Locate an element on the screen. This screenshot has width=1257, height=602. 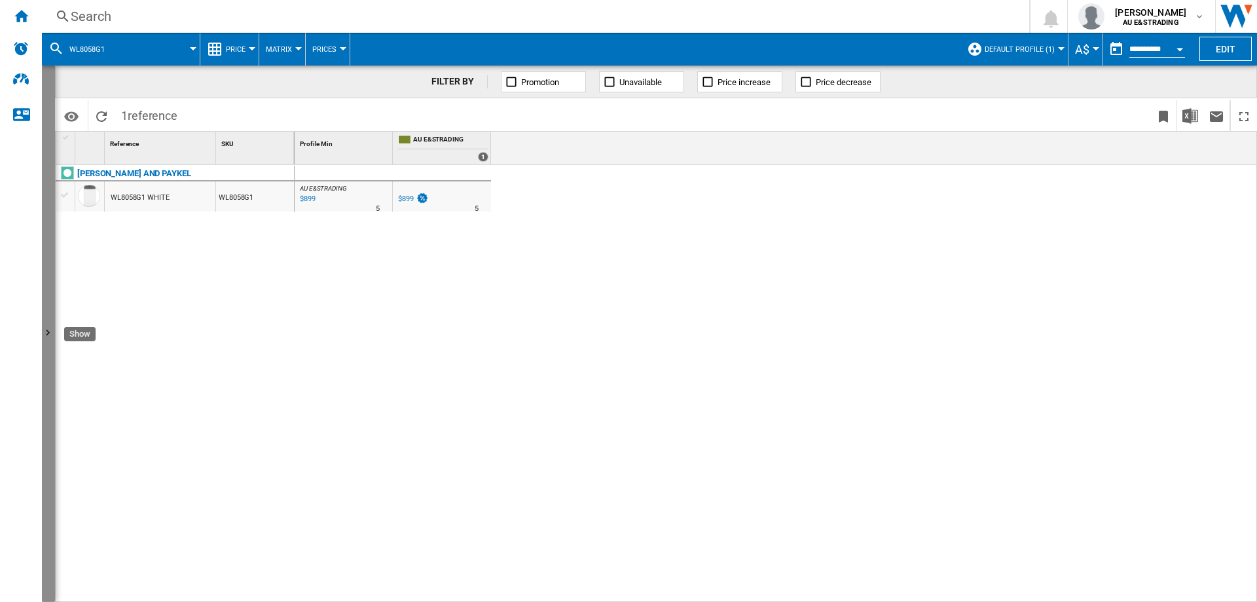
button: A$ is located at coordinates (1086, 49).